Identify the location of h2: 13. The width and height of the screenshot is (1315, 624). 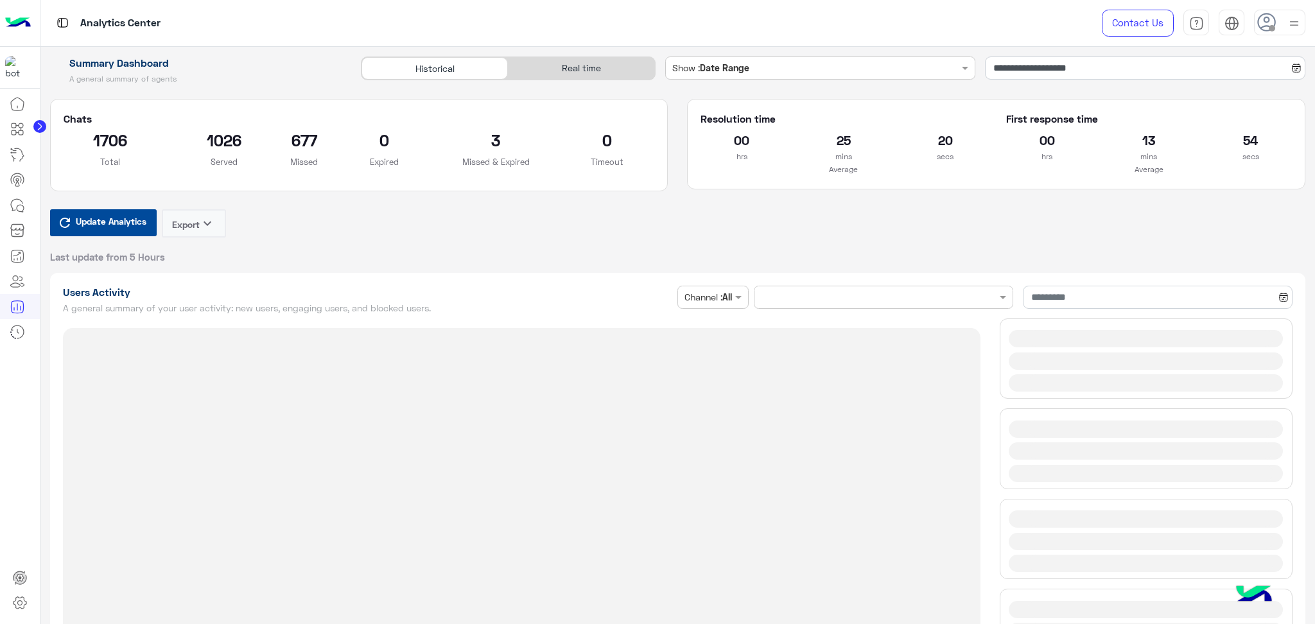
(1148, 140).